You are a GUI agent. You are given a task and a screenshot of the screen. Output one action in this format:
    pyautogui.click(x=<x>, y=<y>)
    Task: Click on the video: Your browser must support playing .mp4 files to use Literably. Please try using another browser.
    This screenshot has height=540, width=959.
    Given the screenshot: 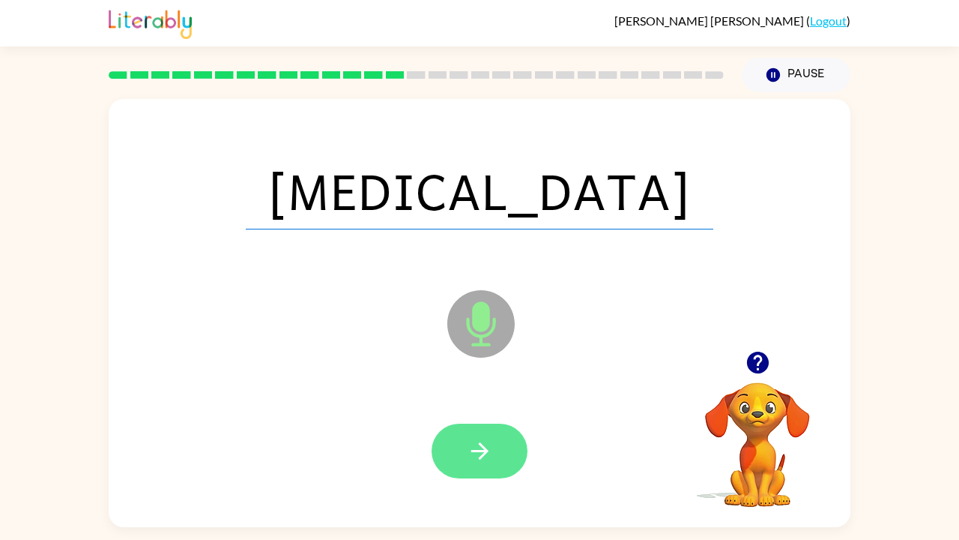 What is the action you would take?
    pyautogui.click(x=758, y=434)
    